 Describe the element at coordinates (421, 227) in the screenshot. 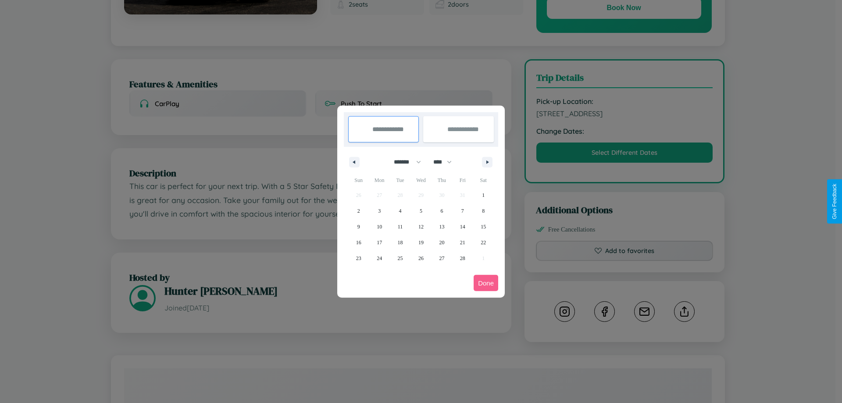

I see `span: 12` at that location.